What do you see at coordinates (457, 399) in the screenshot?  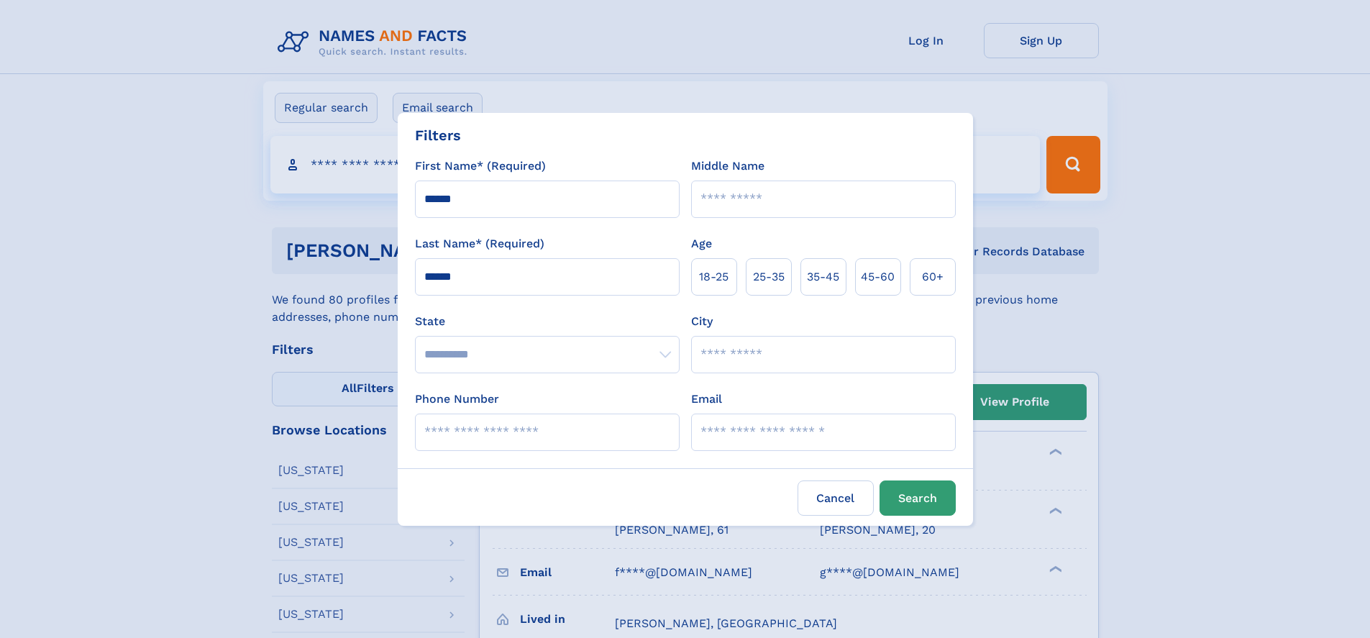 I see `label: Phone Number` at bounding box center [457, 399].